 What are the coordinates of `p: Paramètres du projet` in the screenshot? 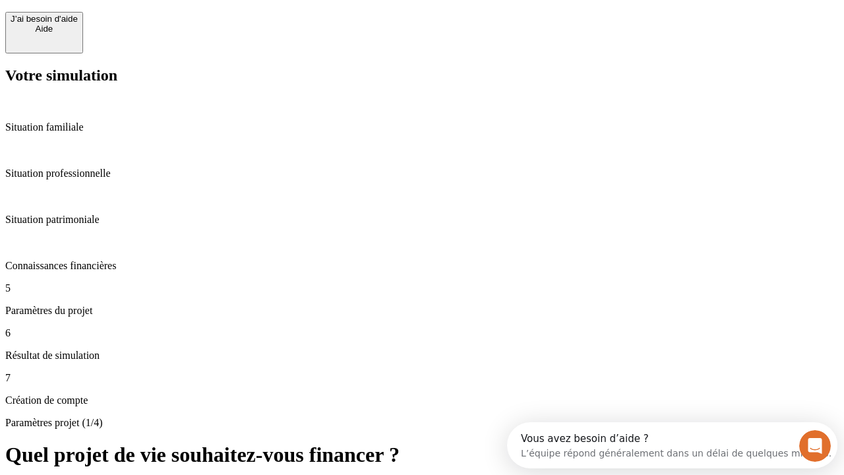 It's located at (422, 311).